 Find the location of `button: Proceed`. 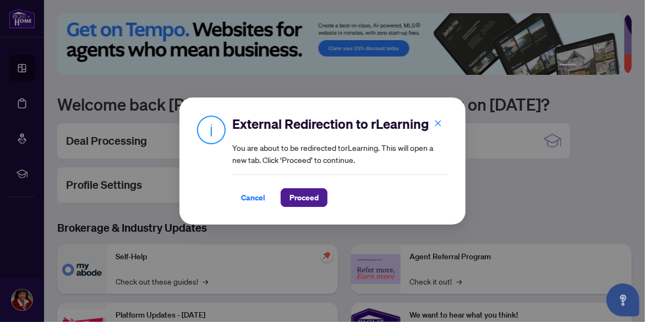

button: Proceed is located at coordinates (304, 197).